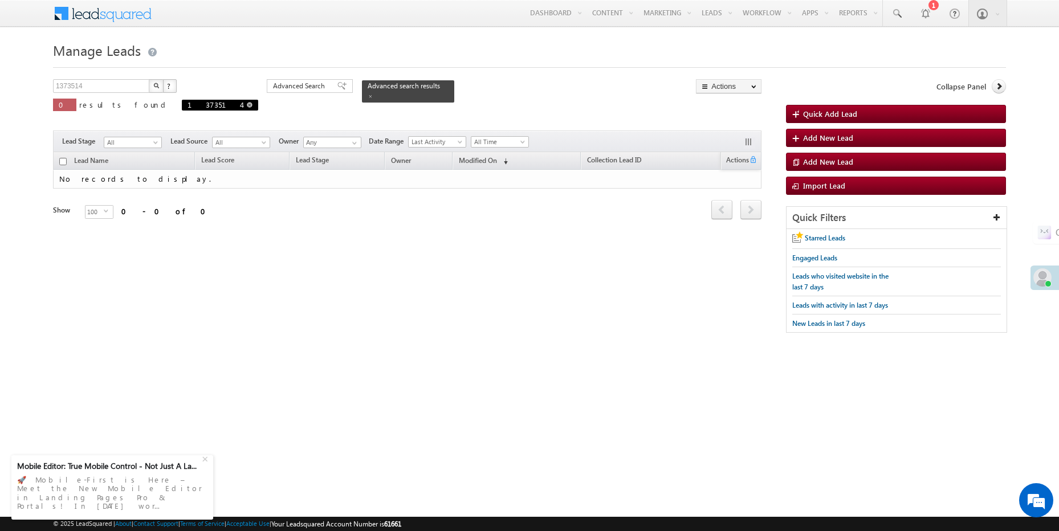 This screenshot has height=531, width=1059. Describe the element at coordinates (167, 211) in the screenshot. I see `div: 0 - 0 of 0` at that location.